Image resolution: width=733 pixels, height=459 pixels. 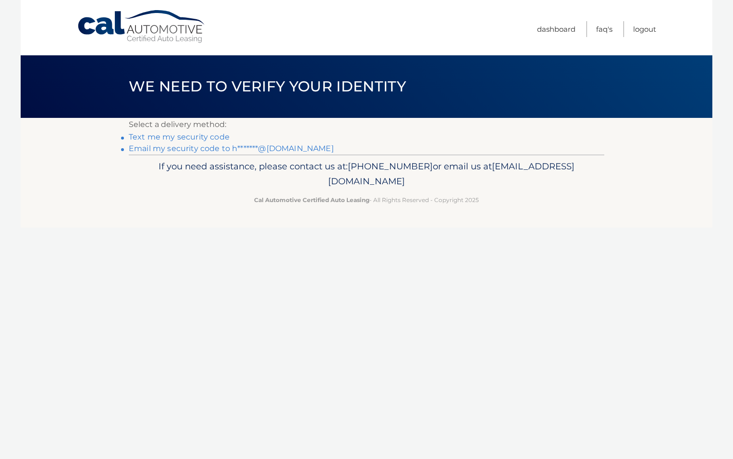 What do you see at coordinates (367, 199) in the screenshot?
I see `p: - All Rights Reserved - Copyright 2025` at bounding box center [367, 199].